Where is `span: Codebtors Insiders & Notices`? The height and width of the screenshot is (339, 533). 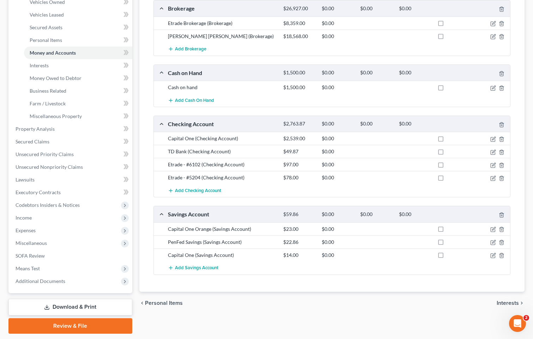
span: Codebtors Insiders & Notices is located at coordinates (48, 205).